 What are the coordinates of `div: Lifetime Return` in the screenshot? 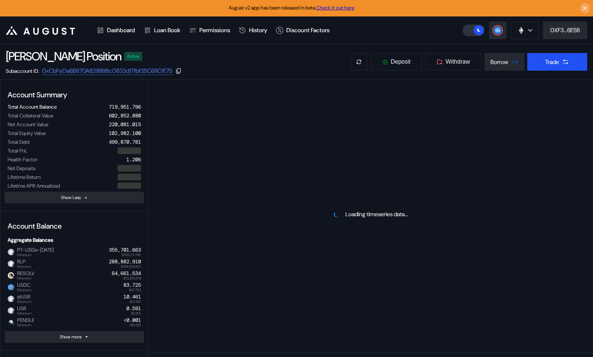 It's located at (24, 177).